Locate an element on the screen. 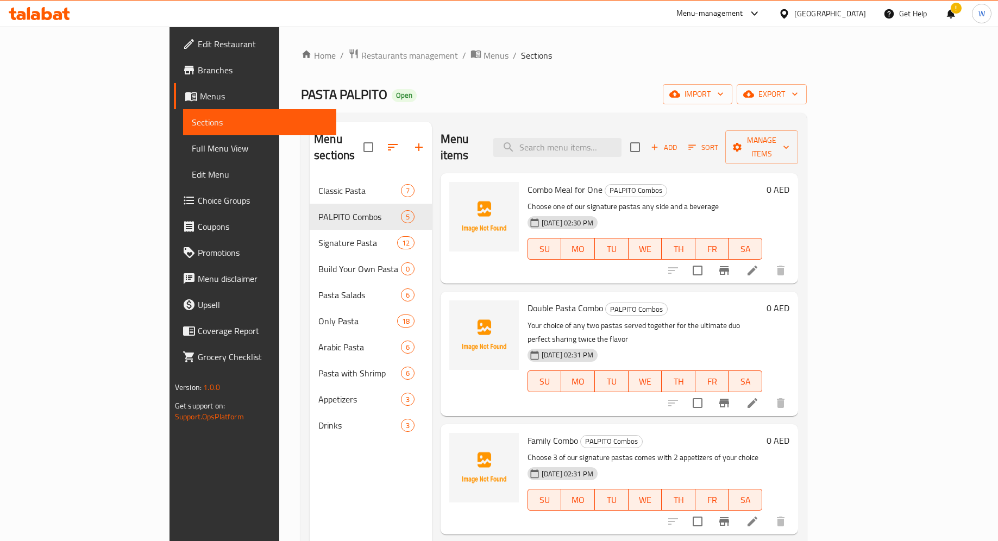 This screenshot has width=998, height=541. span: Restaurants management is located at coordinates (409, 55).